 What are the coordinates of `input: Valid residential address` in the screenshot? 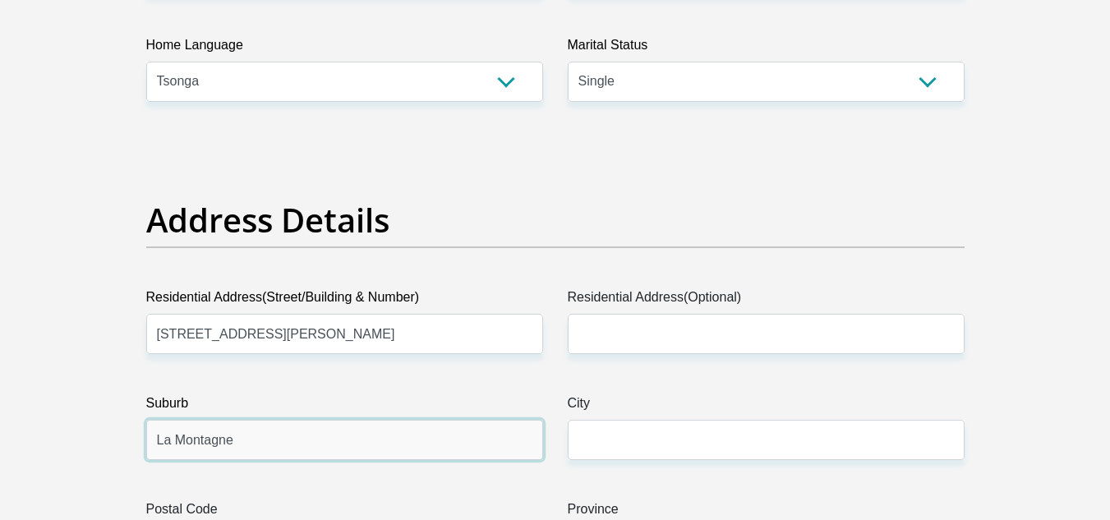 It's located at (344, 334).